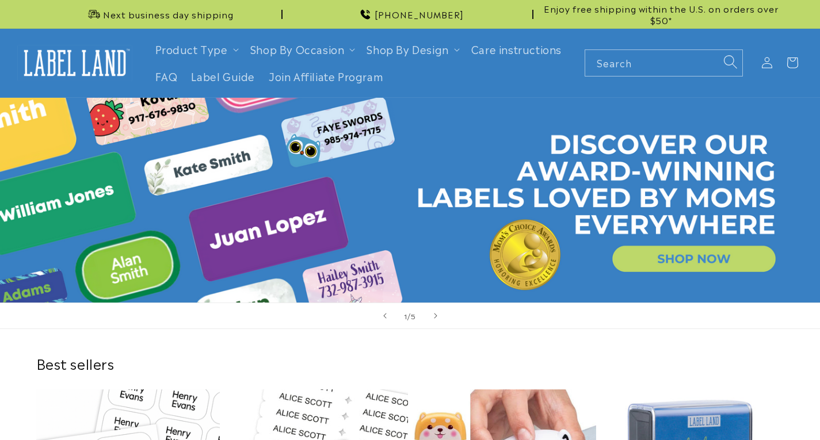 This screenshot has width=820, height=440. Describe the element at coordinates (192, 49) in the screenshot. I see `a: Product Type` at that location.